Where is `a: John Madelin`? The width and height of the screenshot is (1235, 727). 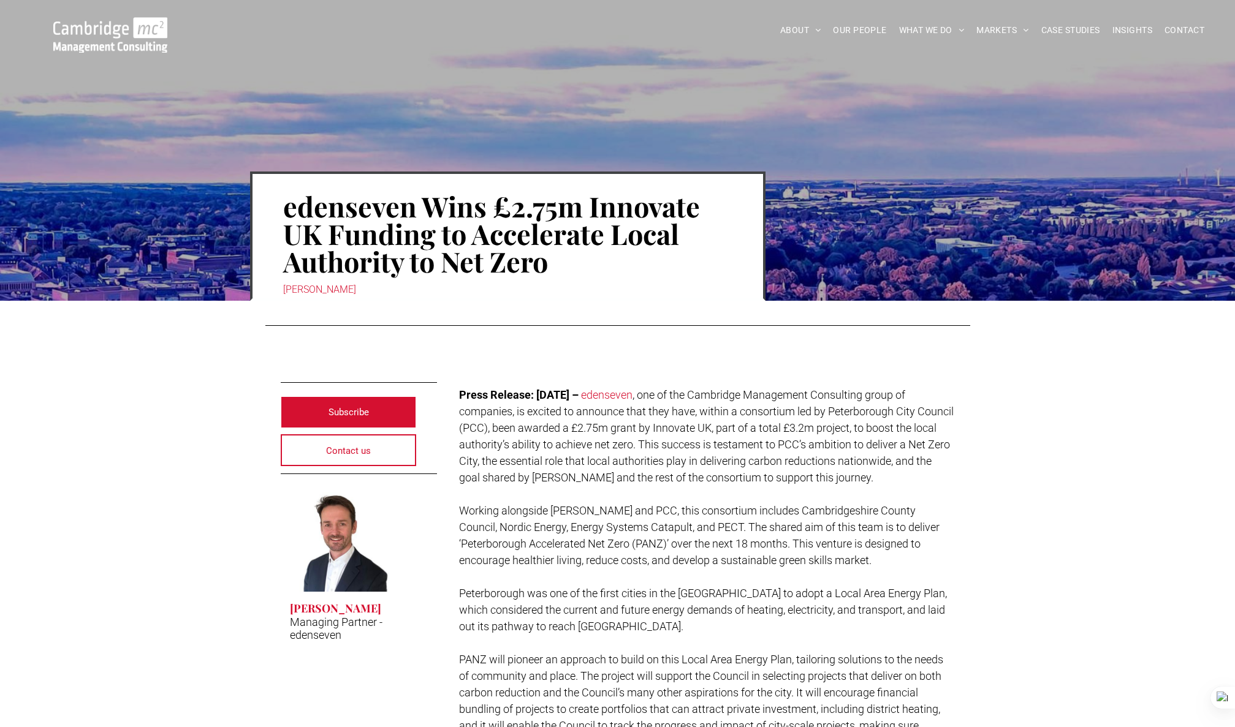
a: John Madelin is located at coordinates (341, 540).